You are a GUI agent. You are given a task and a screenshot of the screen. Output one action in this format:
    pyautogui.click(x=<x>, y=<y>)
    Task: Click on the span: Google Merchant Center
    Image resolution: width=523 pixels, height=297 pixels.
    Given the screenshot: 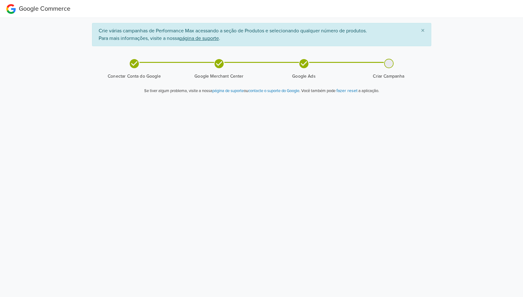 What is the action you would take?
    pyautogui.click(x=219, y=76)
    